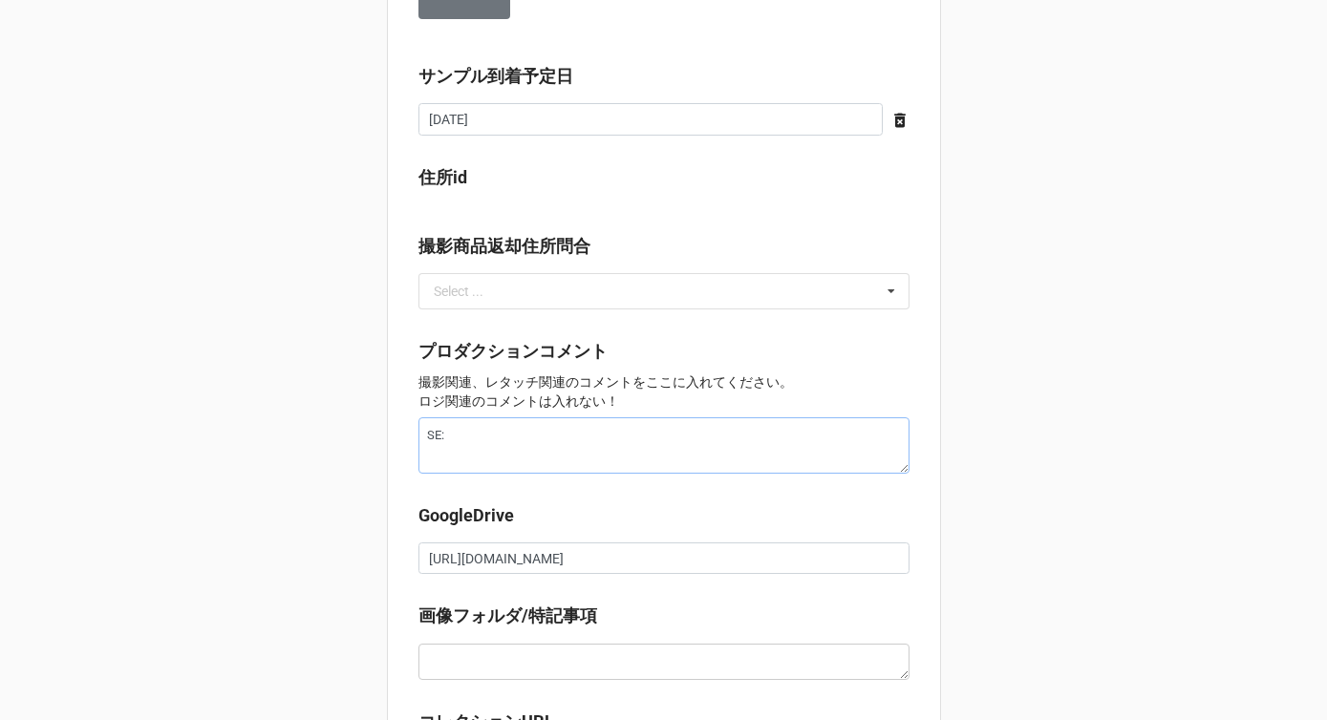  What do you see at coordinates (664, 392) in the screenshot?
I see `p: 撮影関連、レタッチ関連のコメントをここに入れてください。 ロジ関連のコメントは入れない！` at bounding box center [664, 392].